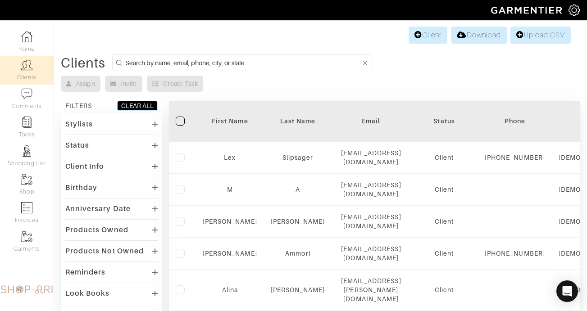 This screenshot has height=311, width=587. I want to click on a: Ammori, so click(297, 253).